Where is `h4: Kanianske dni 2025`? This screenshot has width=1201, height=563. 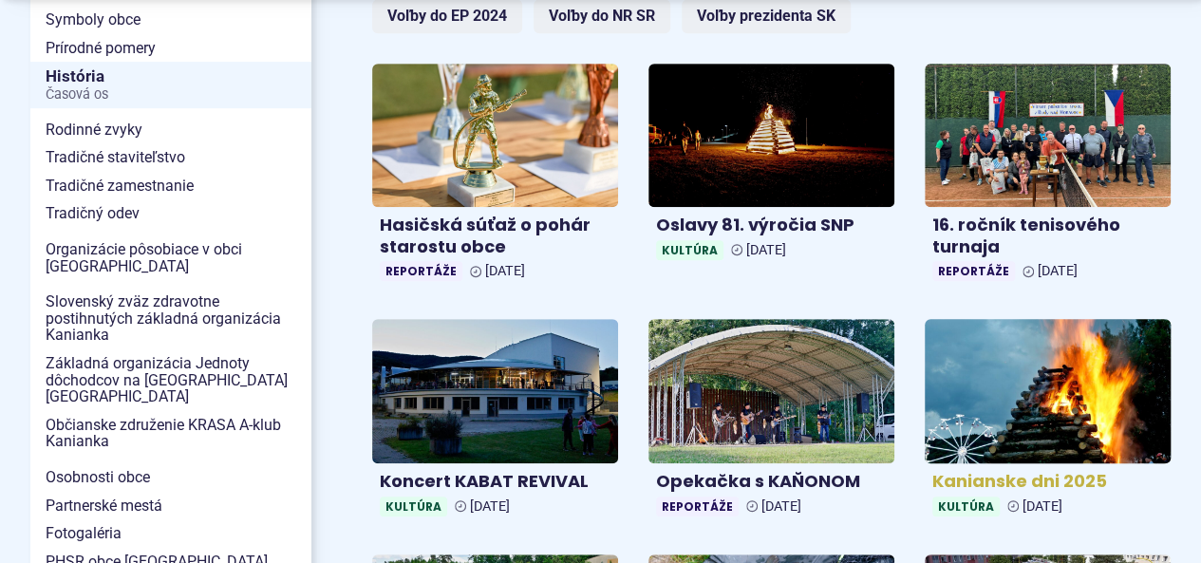
h4: Kanianske dni 2025 is located at coordinates (1047, 481).